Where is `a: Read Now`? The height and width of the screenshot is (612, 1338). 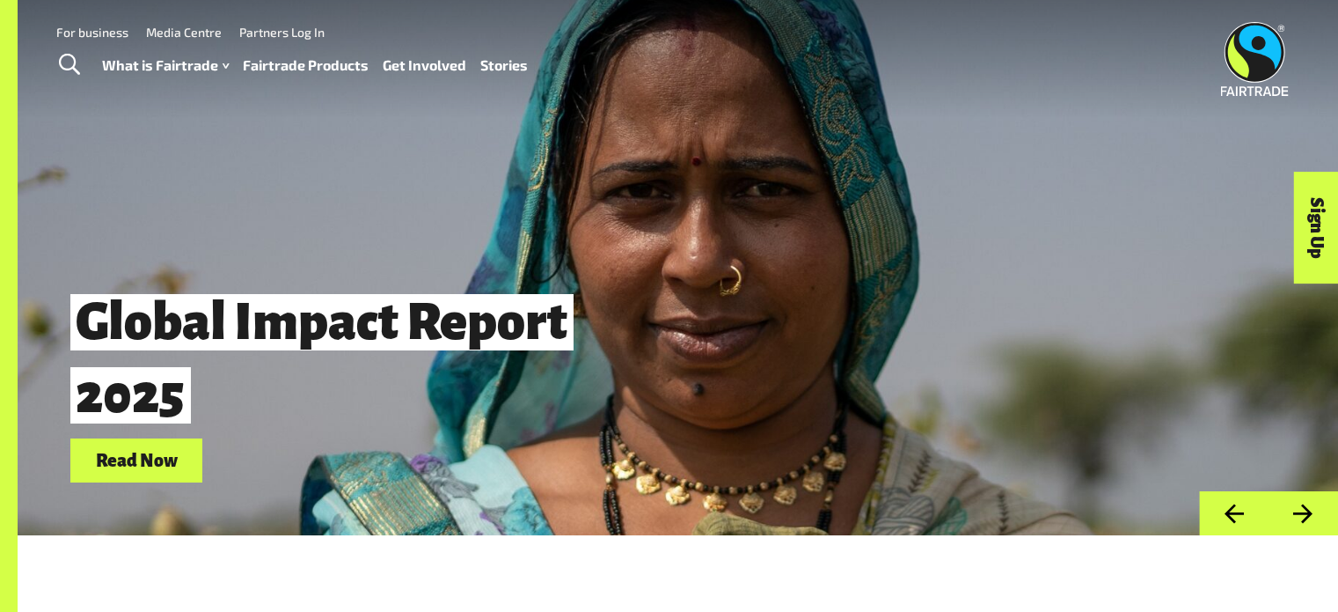
a: Read Now is located at coordinates (136, 460).